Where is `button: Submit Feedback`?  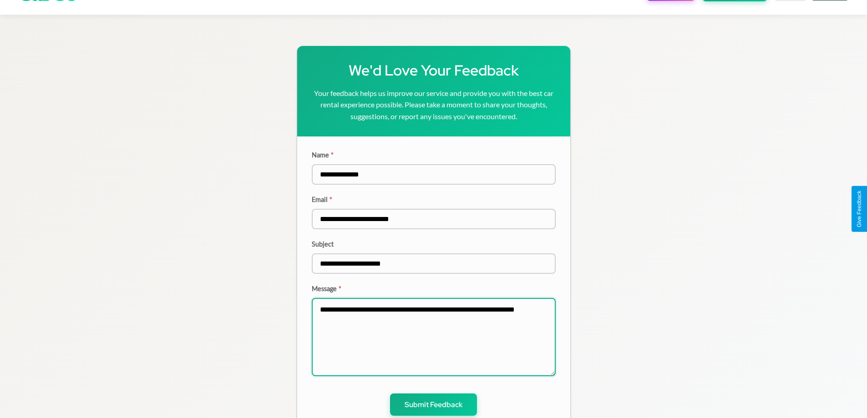 button: Submit Feedback is located at coordinates (433, 404).